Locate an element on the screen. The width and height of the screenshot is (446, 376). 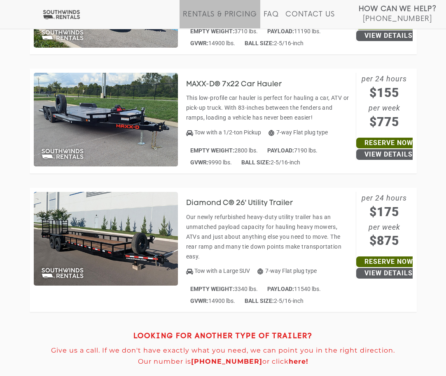
img: SW066 - Diamond C 26' Utility Trailer is located at coordinates (106, 239).